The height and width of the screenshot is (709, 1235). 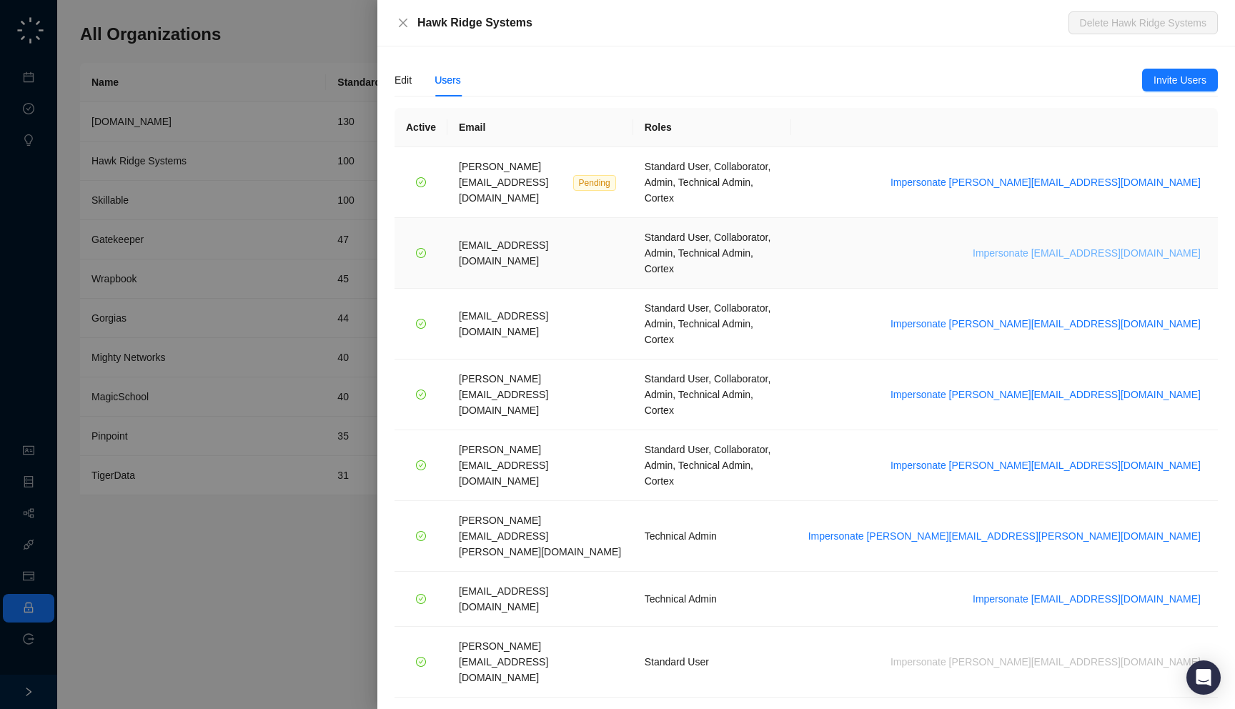 What do you see at coordinates (712, 127) in the screenshot?
I see `th: Roles` at bounding box center [712, 127].